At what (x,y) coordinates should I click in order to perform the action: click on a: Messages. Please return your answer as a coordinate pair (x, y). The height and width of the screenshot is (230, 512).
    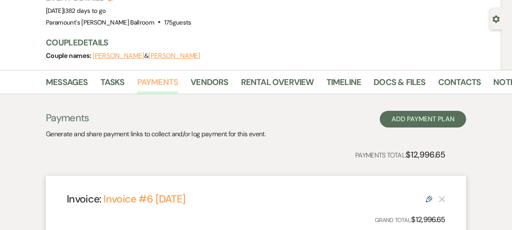
    Looking at the image, I should click on (67, 85).